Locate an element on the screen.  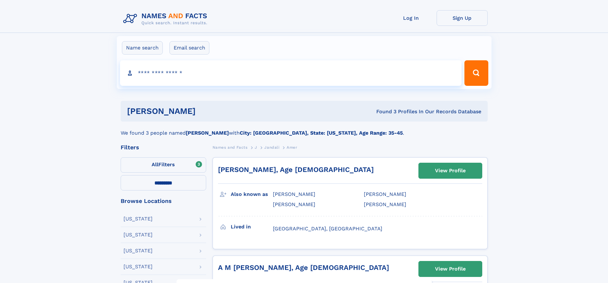
img: Logo Names and Facts is located at coordinates (167, 19).